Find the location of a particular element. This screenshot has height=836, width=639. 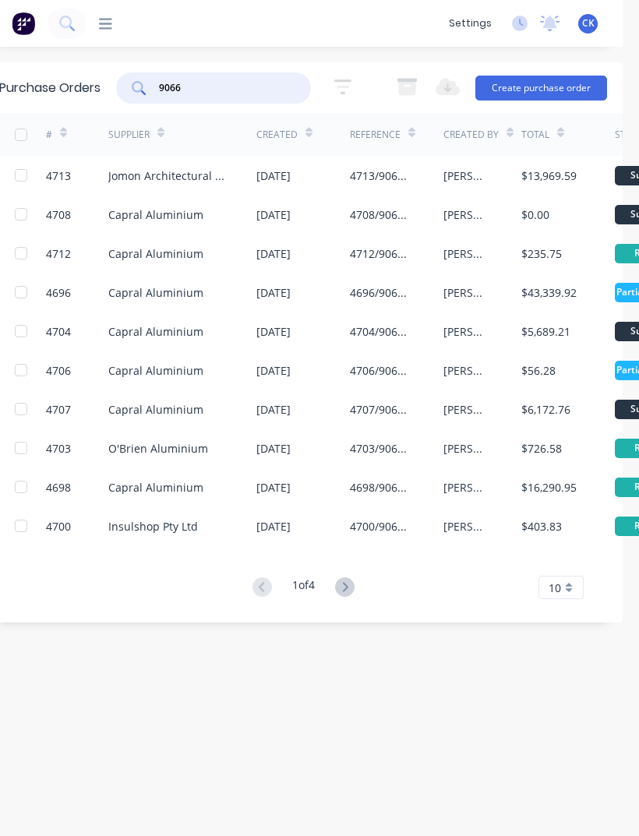

div: 4700/9066.C is located at coordinates (381, 526).